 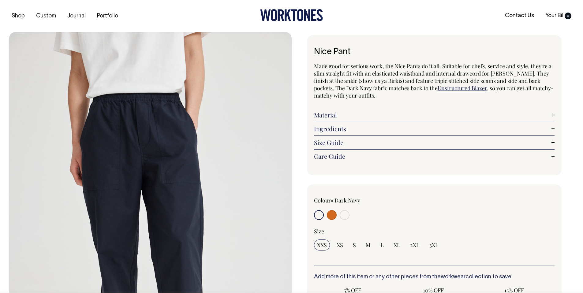 I want to click on span: 2XL, so click(x=415, y=245).